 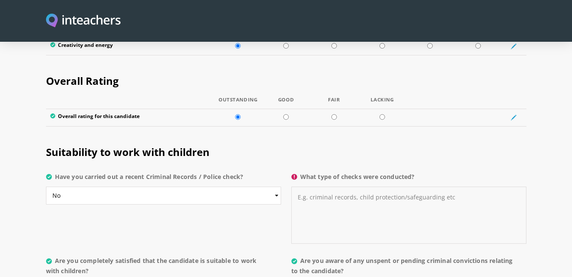 I want to click on label: What type of checks were conducted?, so click(x=409, y=179).